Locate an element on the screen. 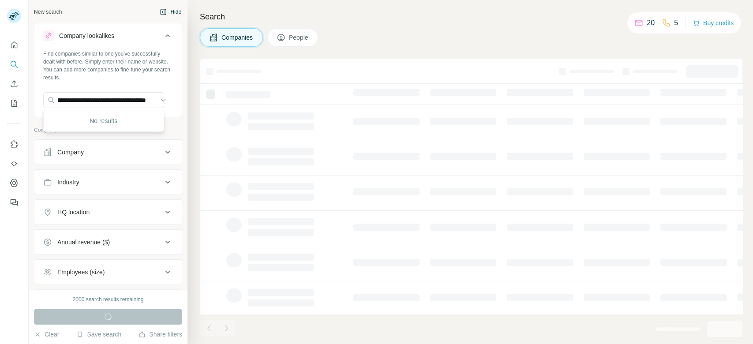 Image resolution: width=753 pixels, height=344 pixels. div: Company lookalikes is located at coordinates (86, 36).